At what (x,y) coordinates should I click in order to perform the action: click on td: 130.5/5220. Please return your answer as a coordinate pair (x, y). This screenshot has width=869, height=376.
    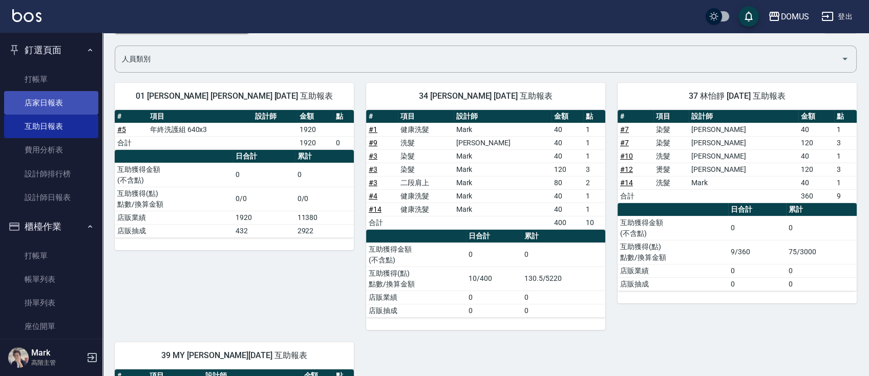
    Looking at the image, I should click on (563, 279).